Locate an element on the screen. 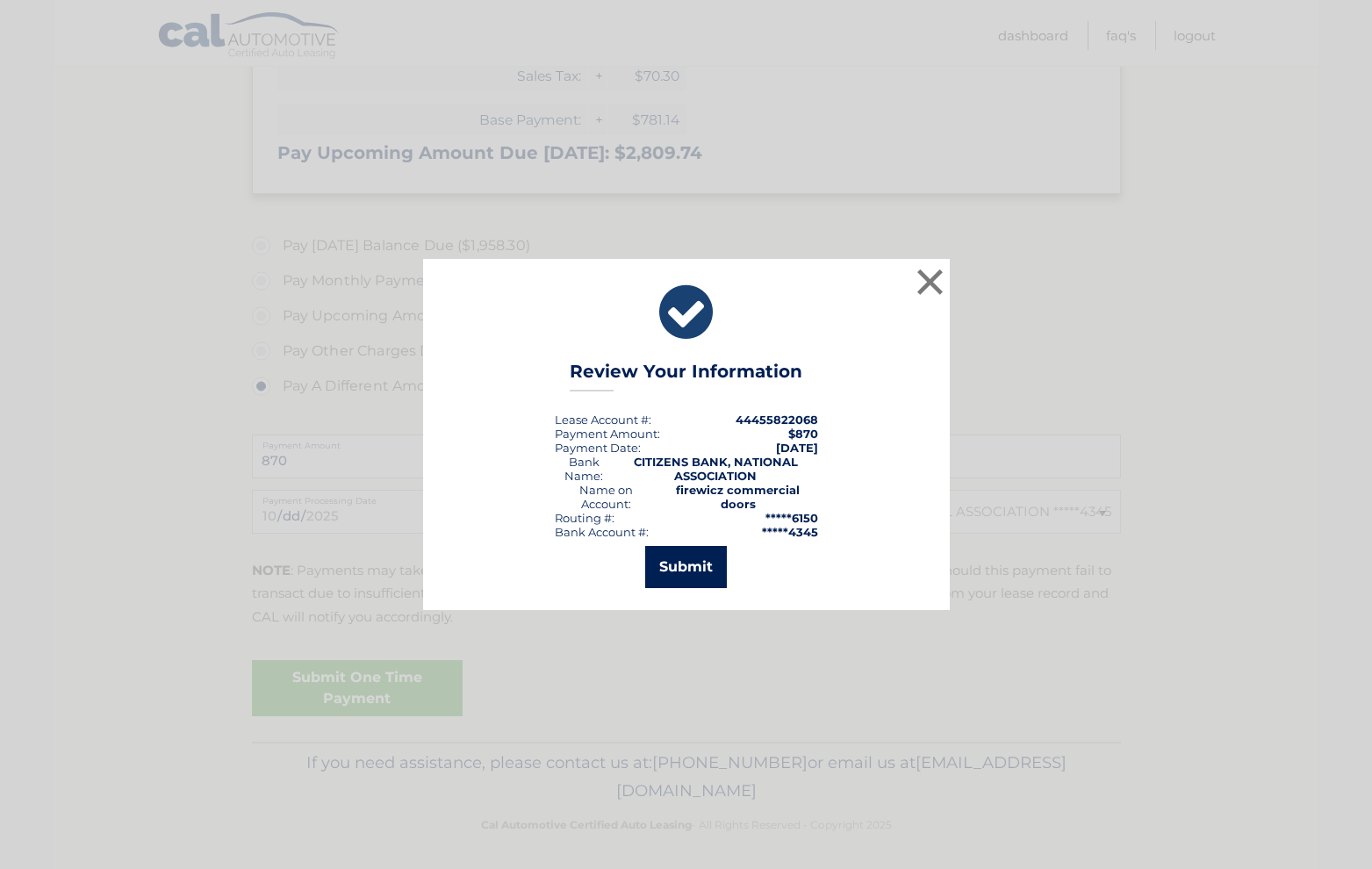 This screenshot has height=869, width=1372. button: Submit is located at coordinates (686, 567).